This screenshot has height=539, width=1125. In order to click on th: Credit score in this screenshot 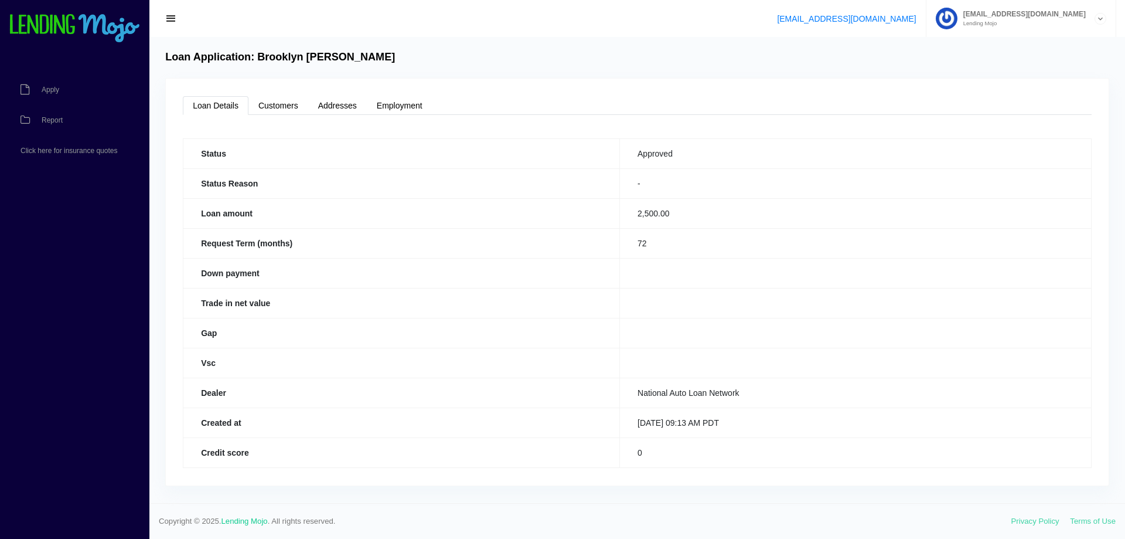, I will do `click(401, 452)`.